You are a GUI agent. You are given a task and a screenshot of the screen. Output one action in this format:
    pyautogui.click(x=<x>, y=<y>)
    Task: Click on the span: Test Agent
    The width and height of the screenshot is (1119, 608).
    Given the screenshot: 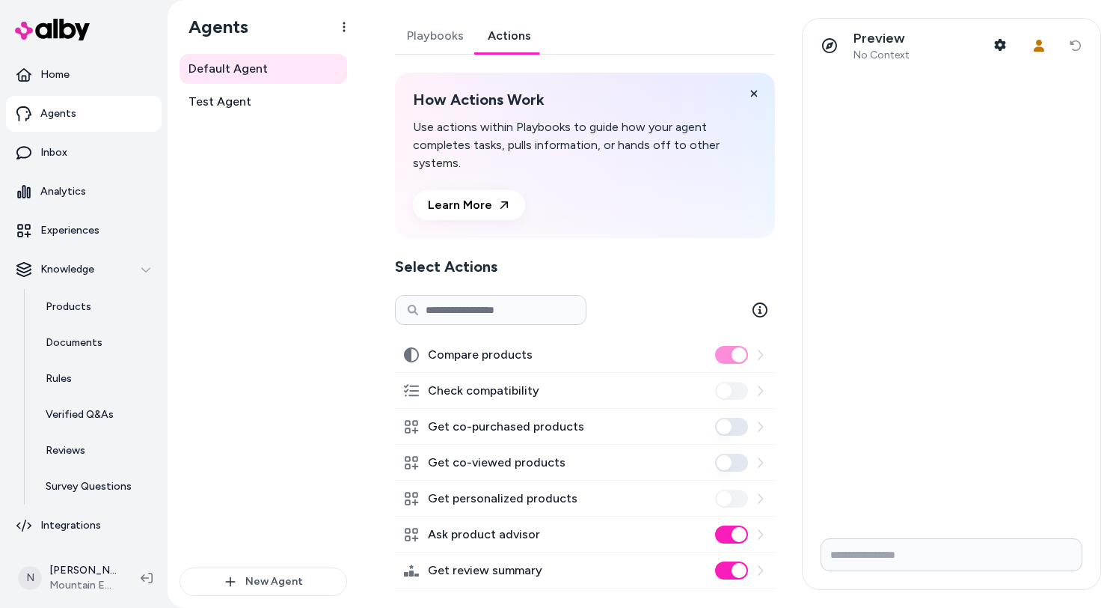 What is the action you would take?
    pyautogui.click(x=220, y=102)
    